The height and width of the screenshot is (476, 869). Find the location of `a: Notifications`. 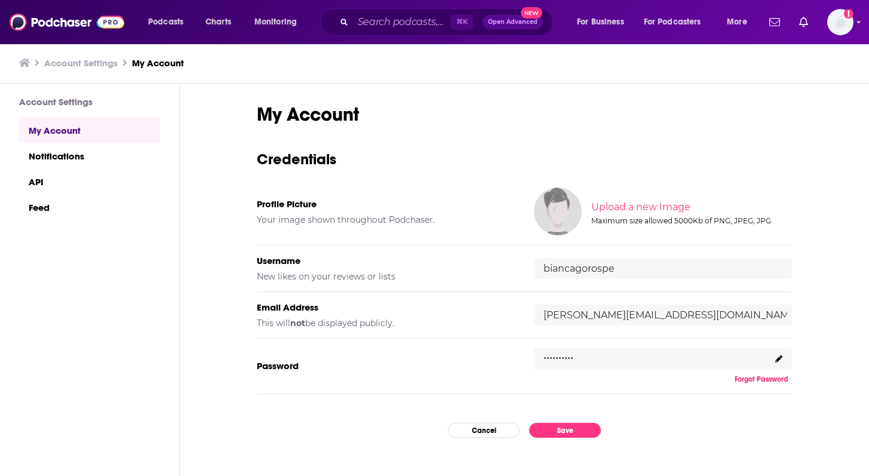

a: Notifications is located at coordinates (90, 155).